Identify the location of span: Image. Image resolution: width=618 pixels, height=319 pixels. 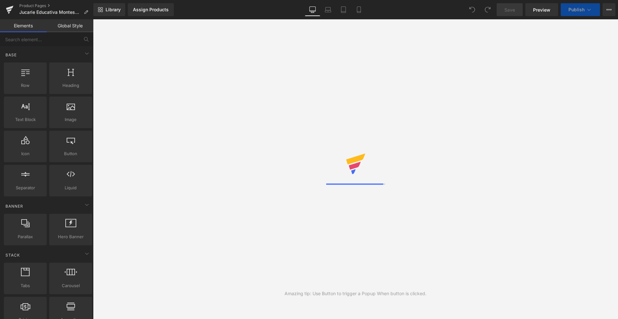
(71, 119).